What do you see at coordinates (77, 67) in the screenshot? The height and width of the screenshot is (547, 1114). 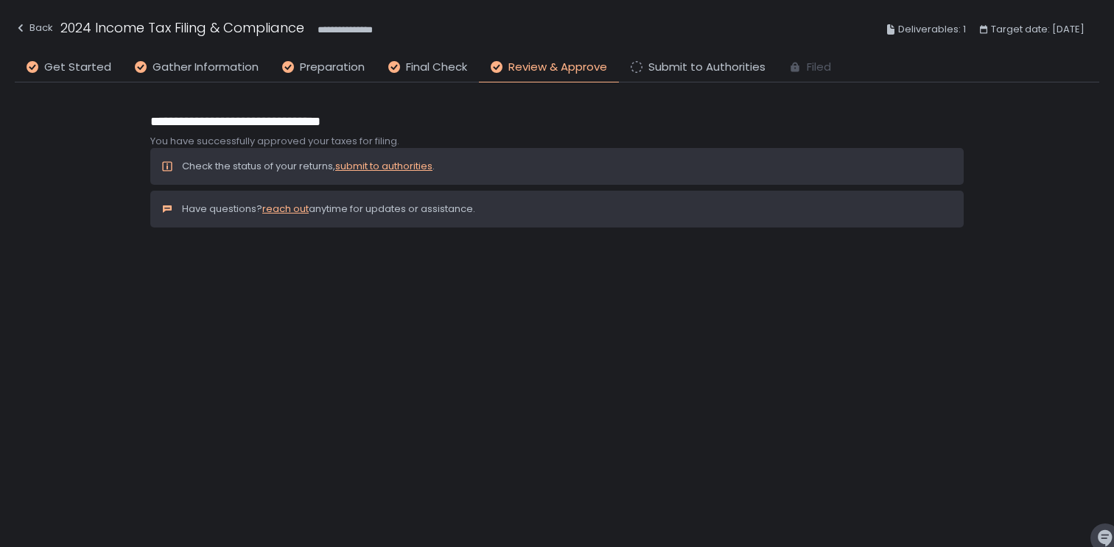 I see `span: Get Started` at bounding box center [77, 67].